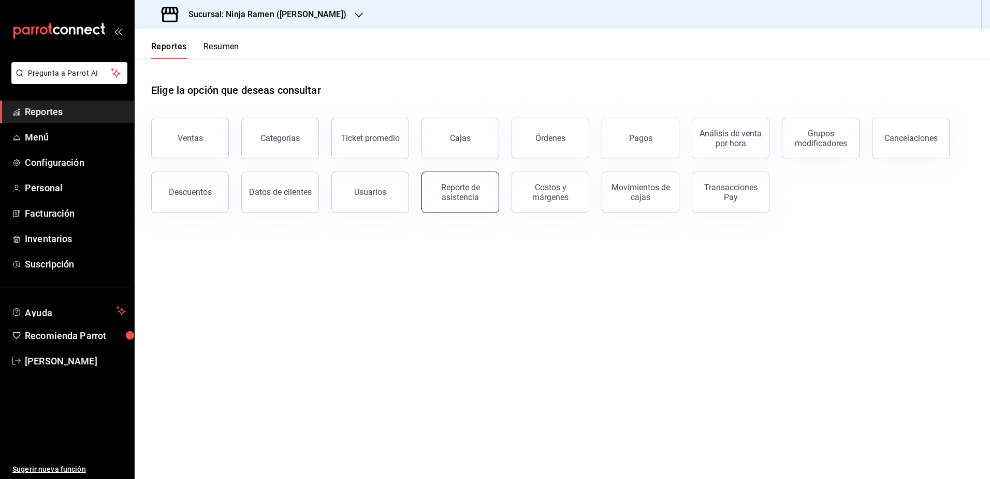  Describe the element at coordinates (69, 73) in the screenshot. I see `span: Pregunta a Parrot AI` at that location.